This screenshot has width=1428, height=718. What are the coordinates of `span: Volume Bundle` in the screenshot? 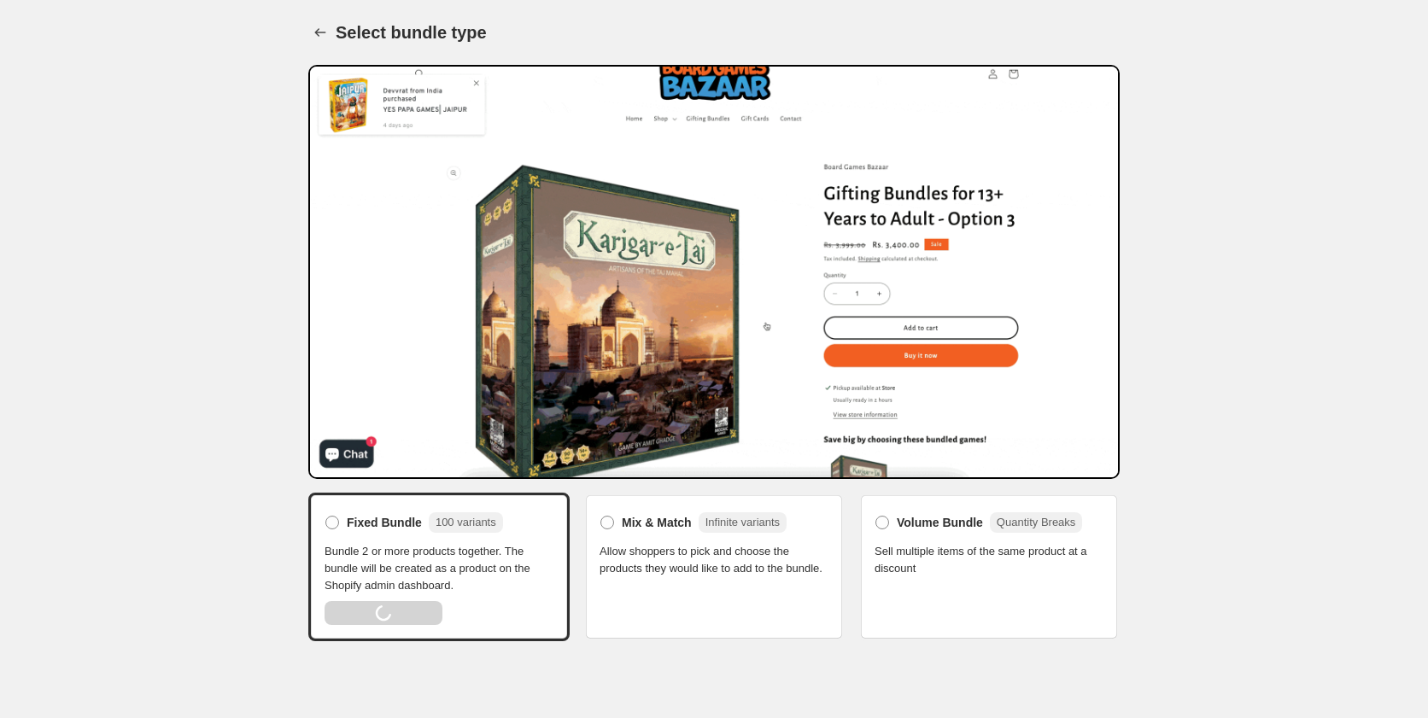 It's located at (940, 523).